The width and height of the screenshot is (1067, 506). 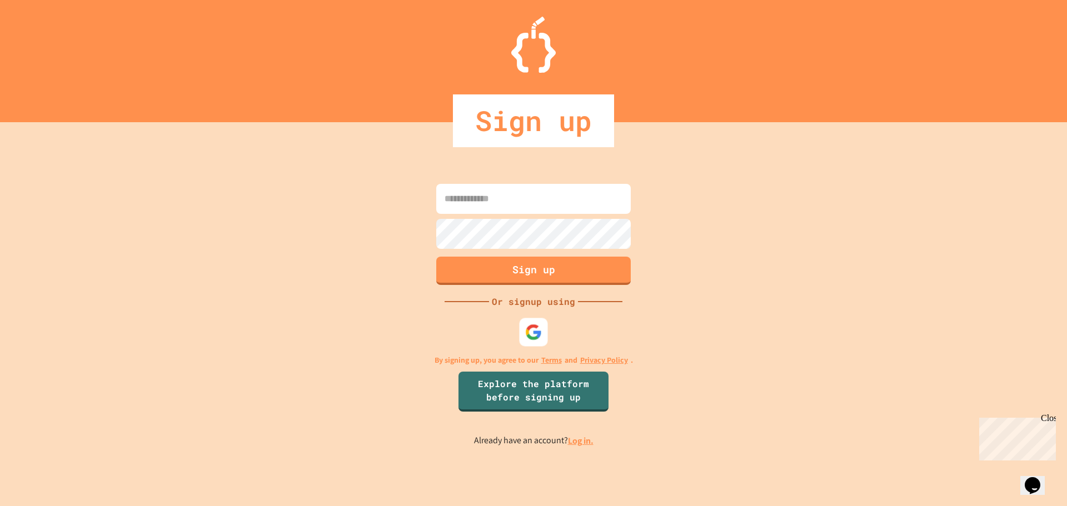 What do you see at coordinates (534, 441) in the screenshot?
I see `p: Already have an account?` at bounding box center [534, 441].